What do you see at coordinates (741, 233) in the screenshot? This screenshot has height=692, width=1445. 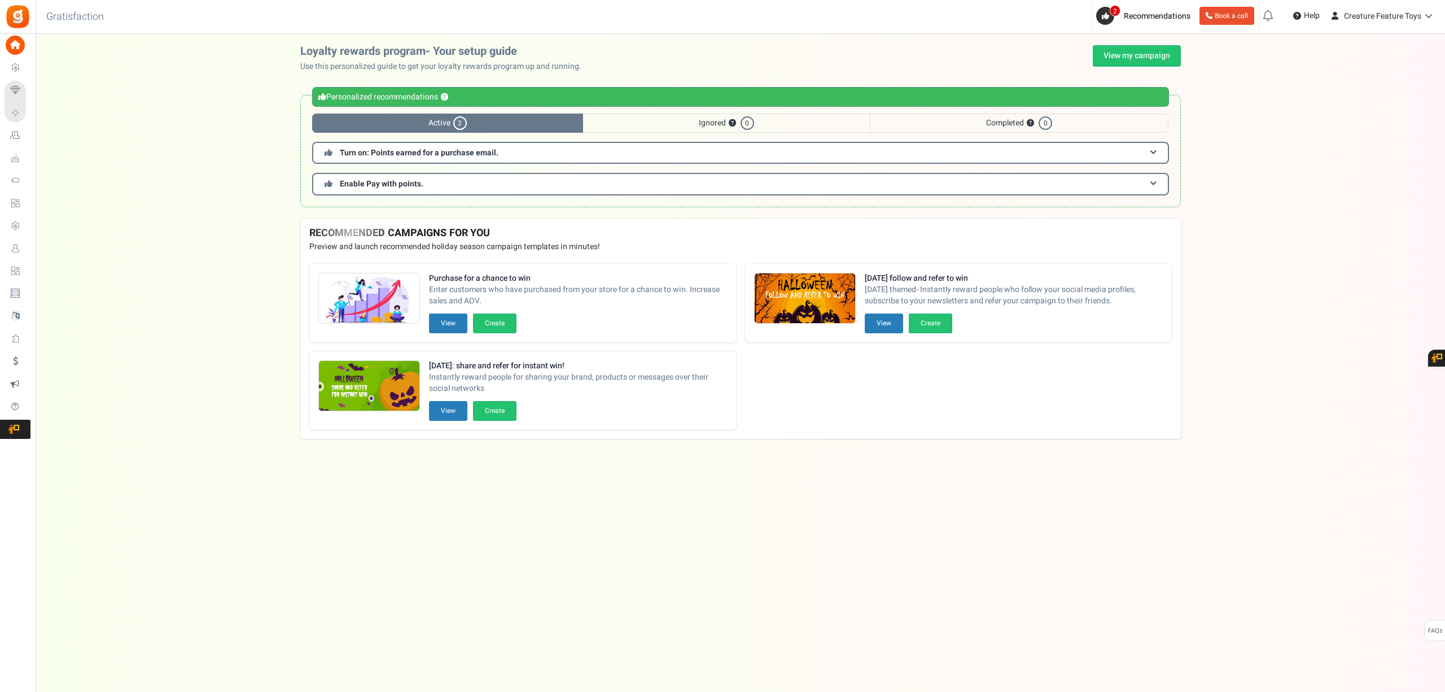 I see `h4: RECOMMENDED CAMPAIGNS FOR YOU` at bounding box center [741, 233].